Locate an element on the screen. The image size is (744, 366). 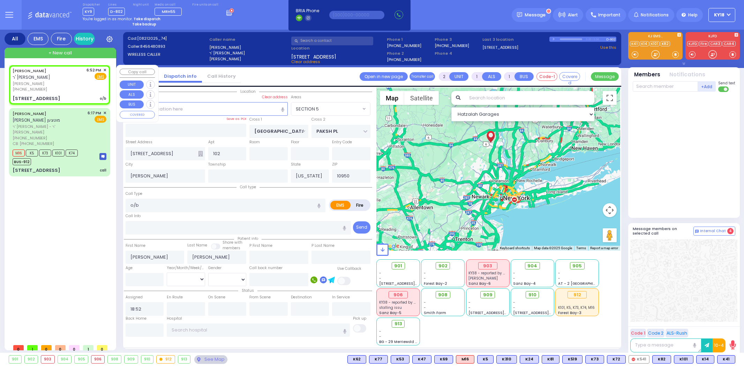
button: ALS is located at coordinates (492, 76).